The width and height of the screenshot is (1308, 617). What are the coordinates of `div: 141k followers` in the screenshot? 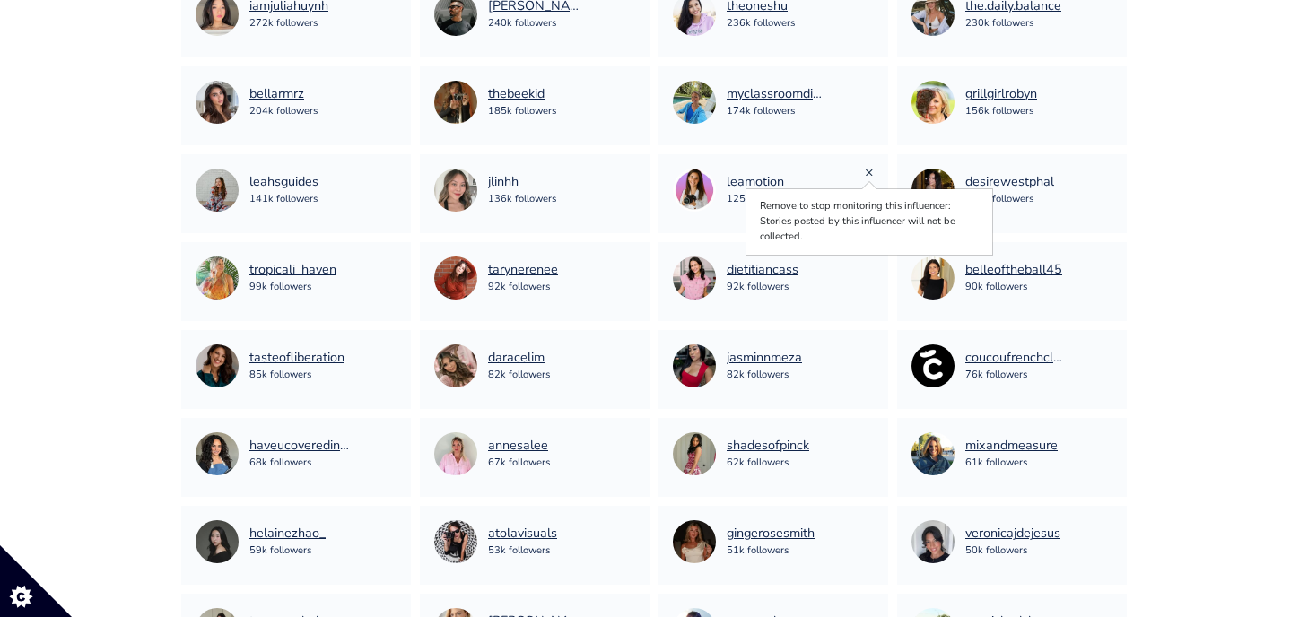 It's located at (284, 199).